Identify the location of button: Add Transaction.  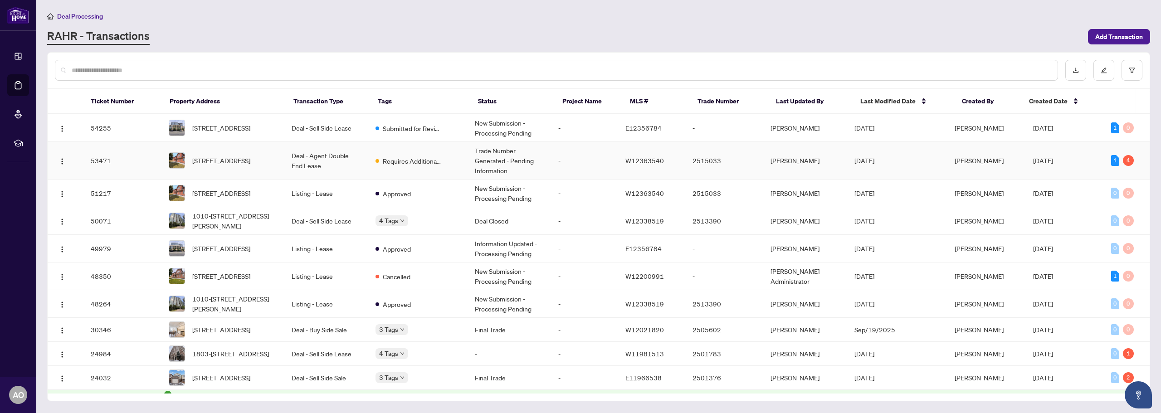
(1119, 37).